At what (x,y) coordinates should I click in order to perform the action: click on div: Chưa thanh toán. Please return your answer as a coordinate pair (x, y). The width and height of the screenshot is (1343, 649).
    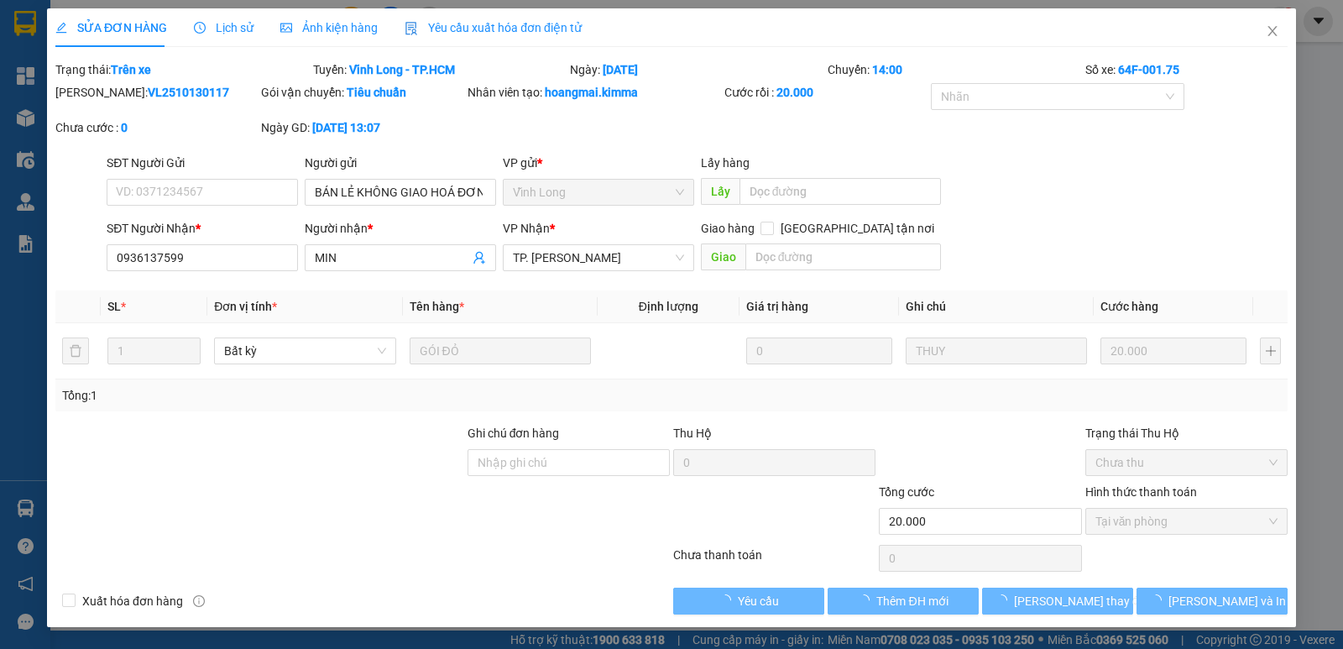
    Looking at the image, I should click on (774, 560).